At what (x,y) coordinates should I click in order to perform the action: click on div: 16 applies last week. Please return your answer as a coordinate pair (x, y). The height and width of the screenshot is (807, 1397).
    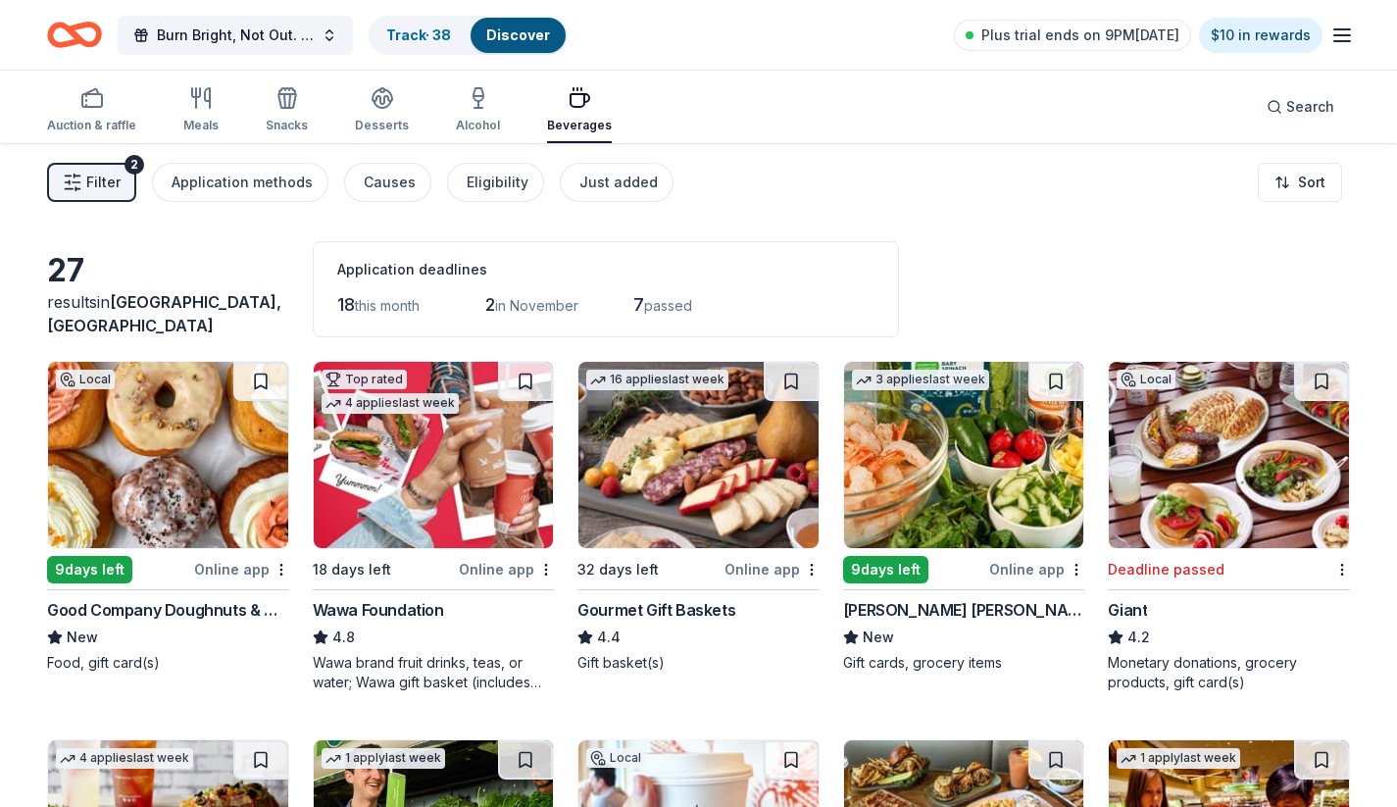
    Looking at the image, I should click on (657, 379).